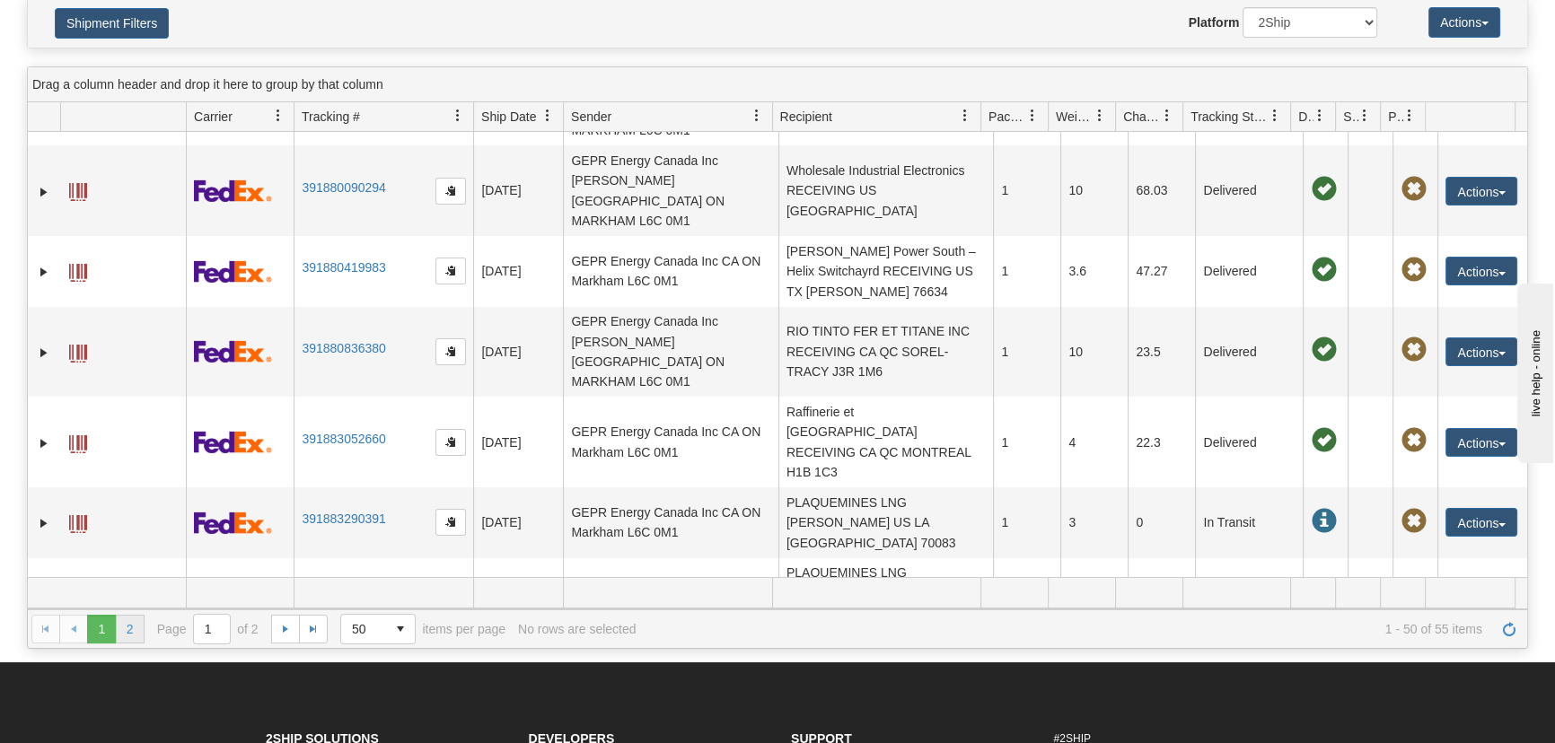 Image resolution: width=1555 pixels, height=743 pixels. I want to click on span: Carrier, so click(213, 117).